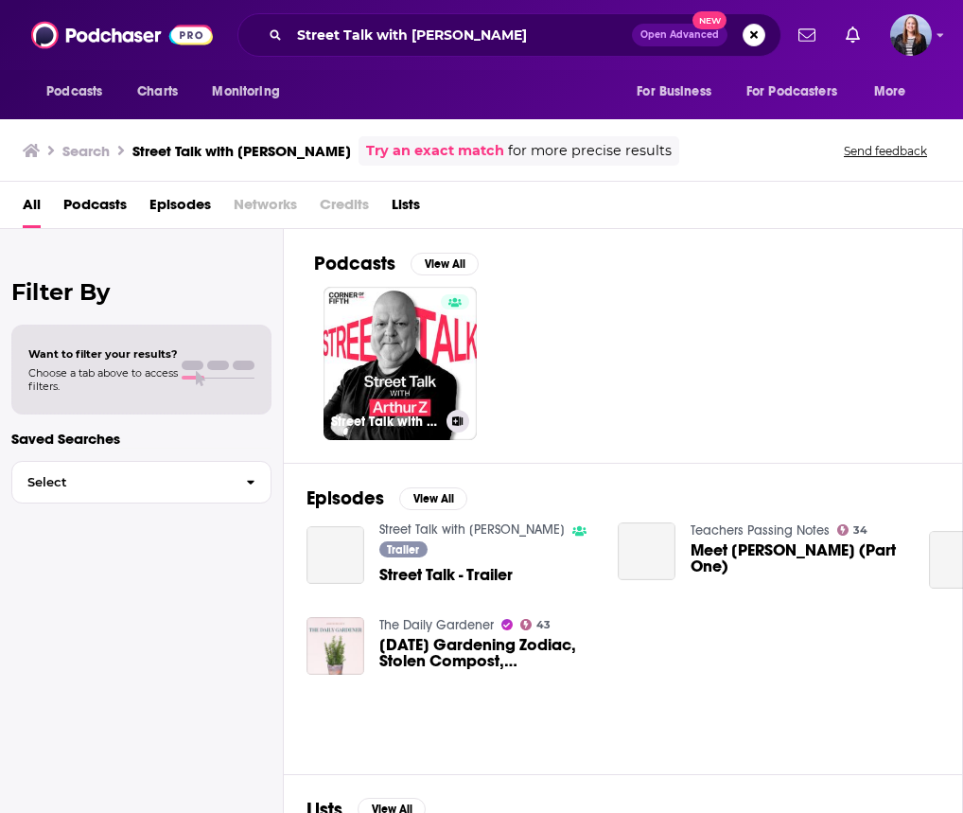 The width and height of the screenshot is (963, 813). Describe the element at coordinates (157, 92) in the screenshot. I see `span: Charts` at that location.